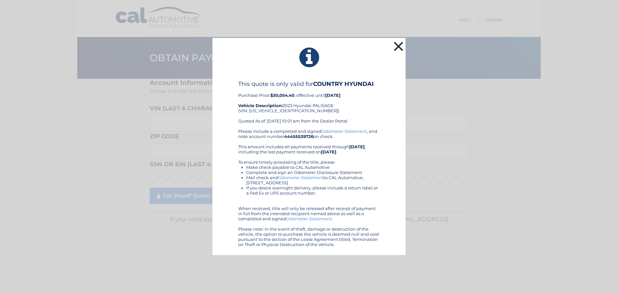 The height and width of the screenshot is (293, 618). Describe the element at coordinates (313, 167) in the screenshot. I see `li: Make check payable to CAL Automotive` at that location.